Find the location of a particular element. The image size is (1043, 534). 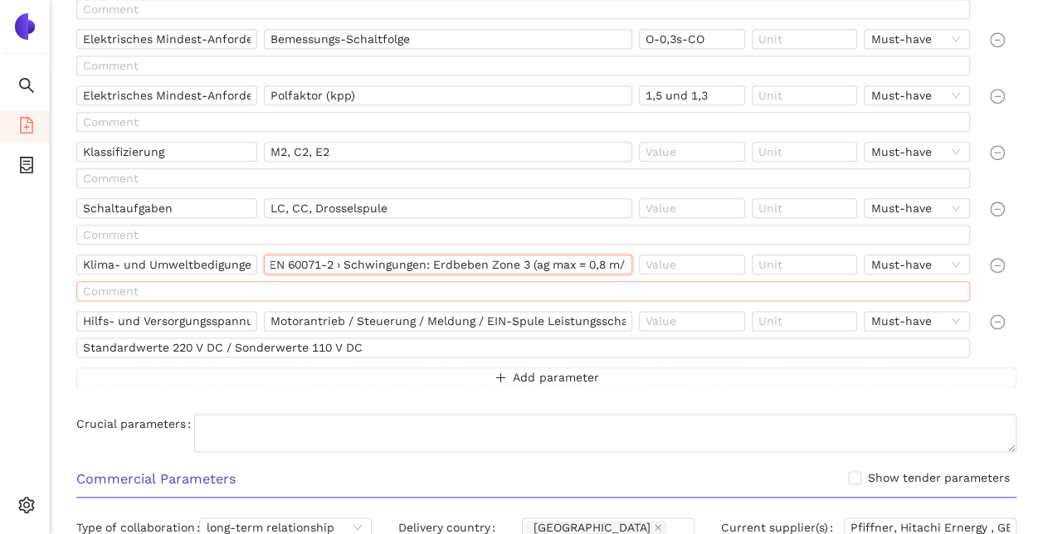

img: Logo is located at coordinates (25, 27).